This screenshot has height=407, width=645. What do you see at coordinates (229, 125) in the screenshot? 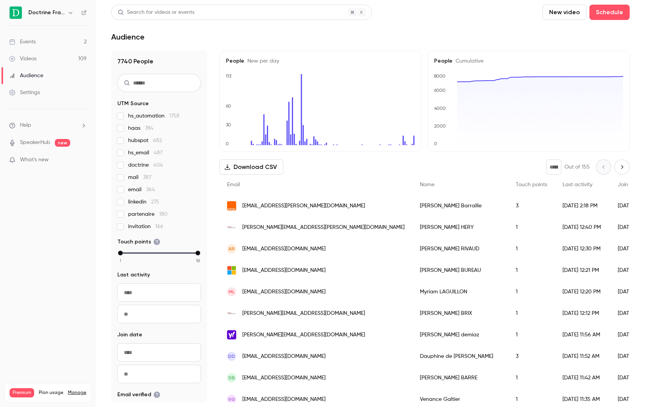
I see `text: 30` at bounding box center [229, 125].